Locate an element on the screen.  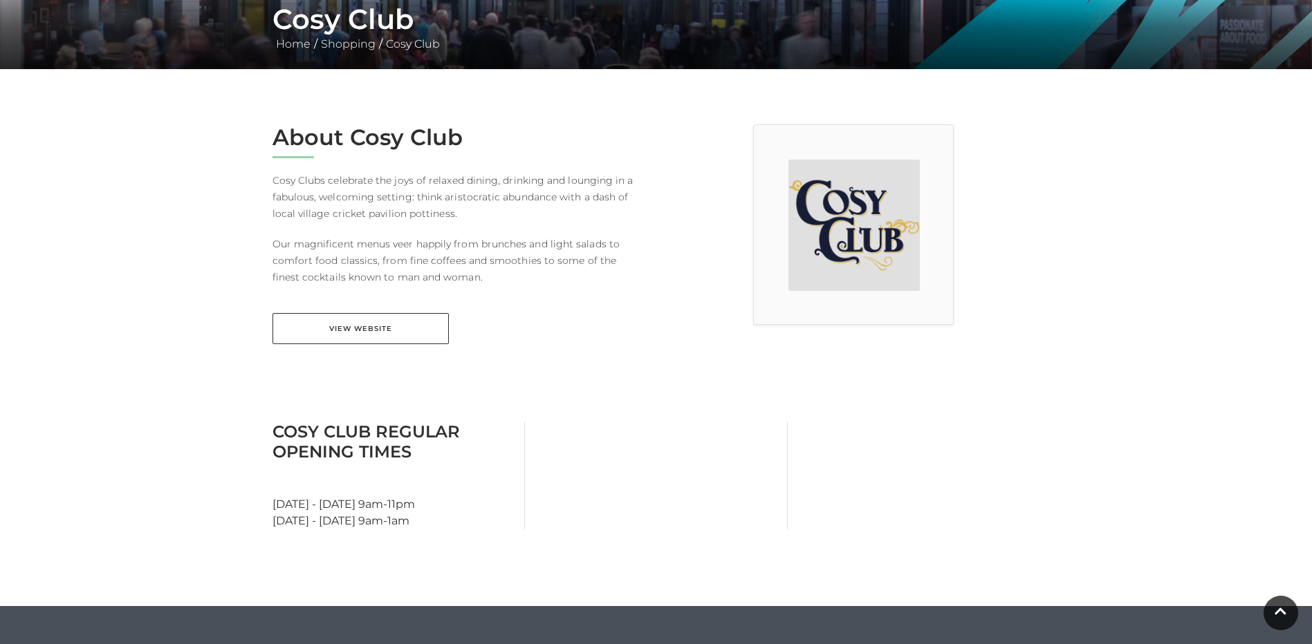
h2: About Cosy Club is located at coordinates (459, 138).